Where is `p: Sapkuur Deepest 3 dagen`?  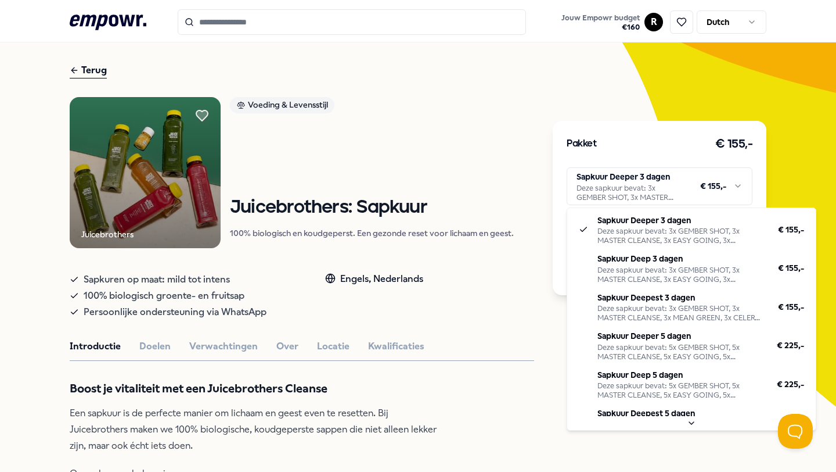 p: Sapkuur Deepest 3 dagen is located at coordinates (681, 297).